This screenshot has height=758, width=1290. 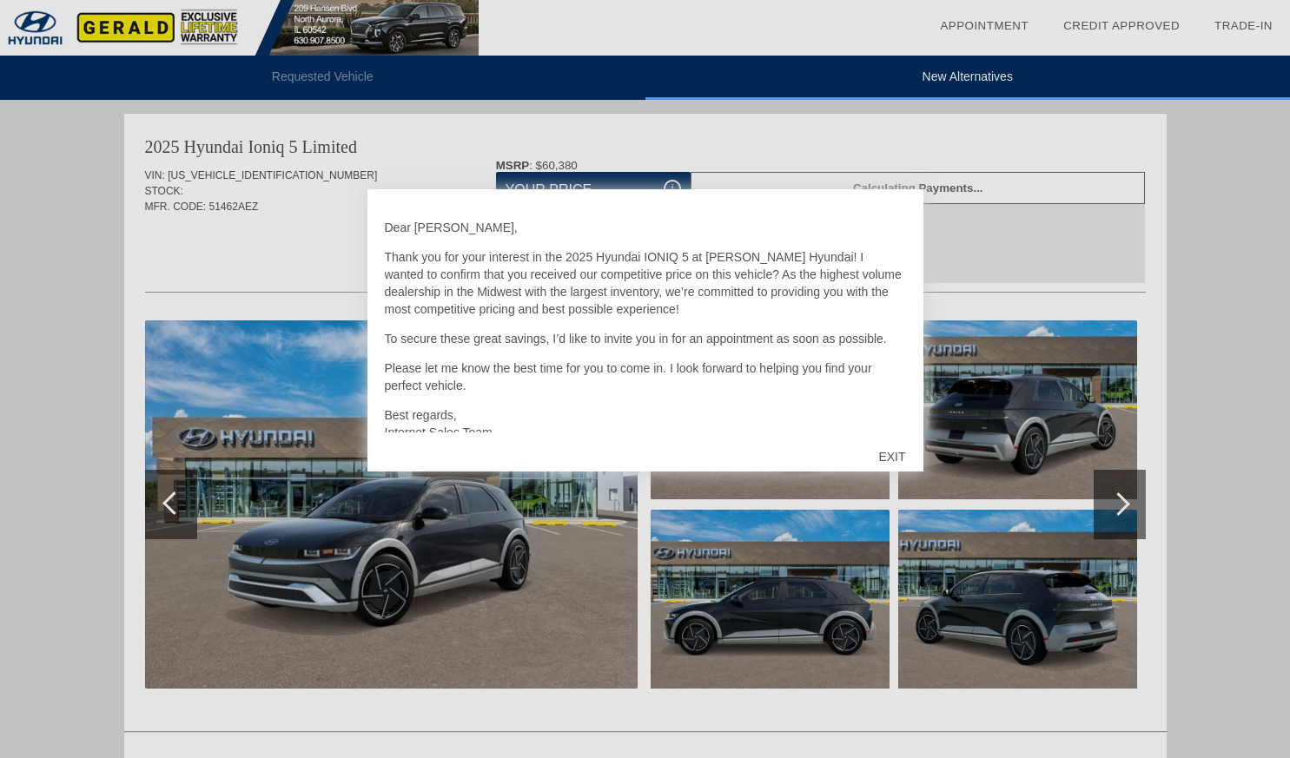 I want to click on a: Credit Approved, so click(x=1121, y=25).